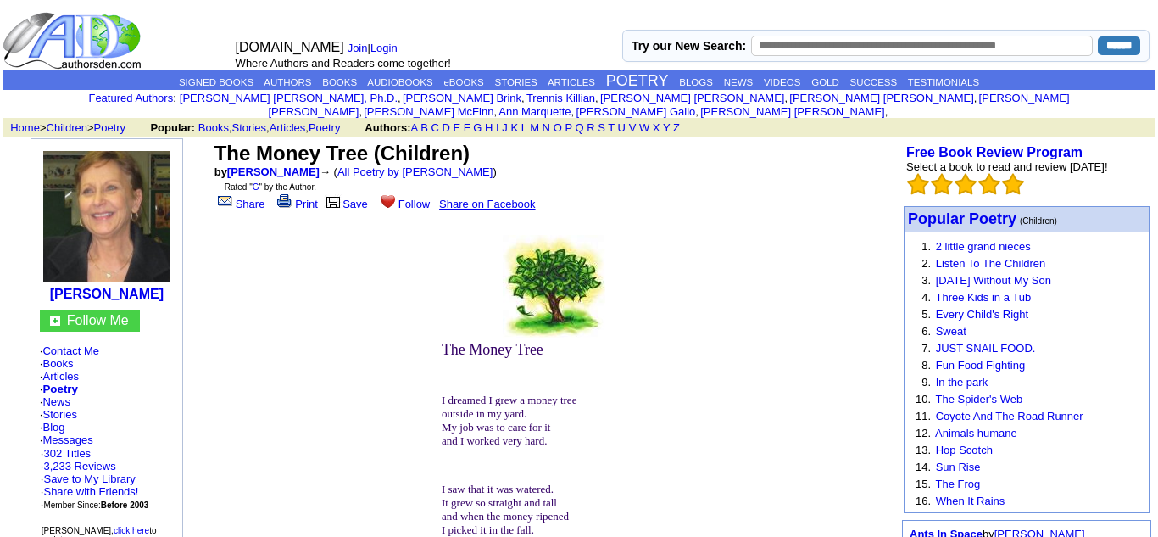  Describe the element at coordinates (621, 127) in the screenshot. I see `a: U` at that location.